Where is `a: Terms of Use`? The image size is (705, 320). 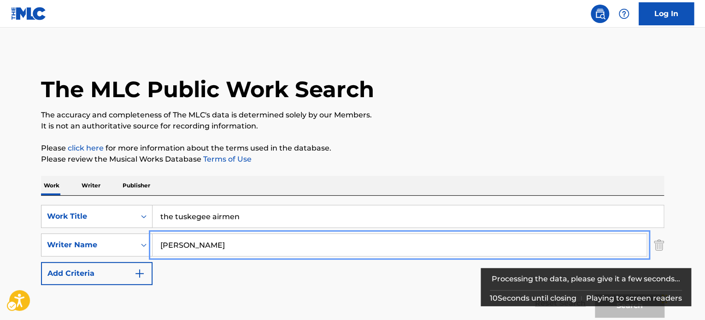
a: Terms of Use is located at coordinates (226, 159).